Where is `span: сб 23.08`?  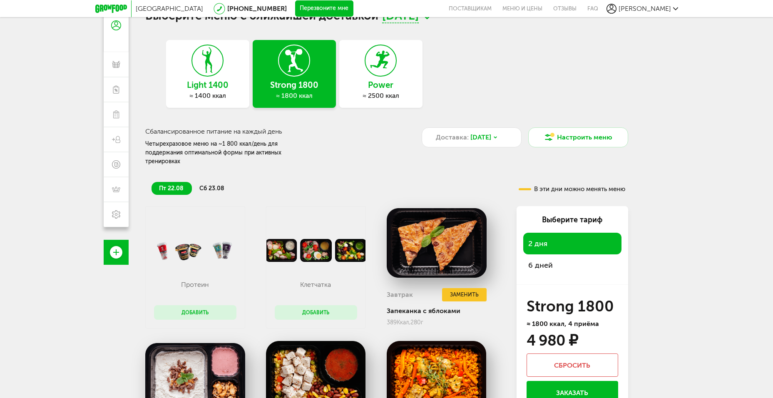 span: сб 23.08 is located at coordinates (212, 188).